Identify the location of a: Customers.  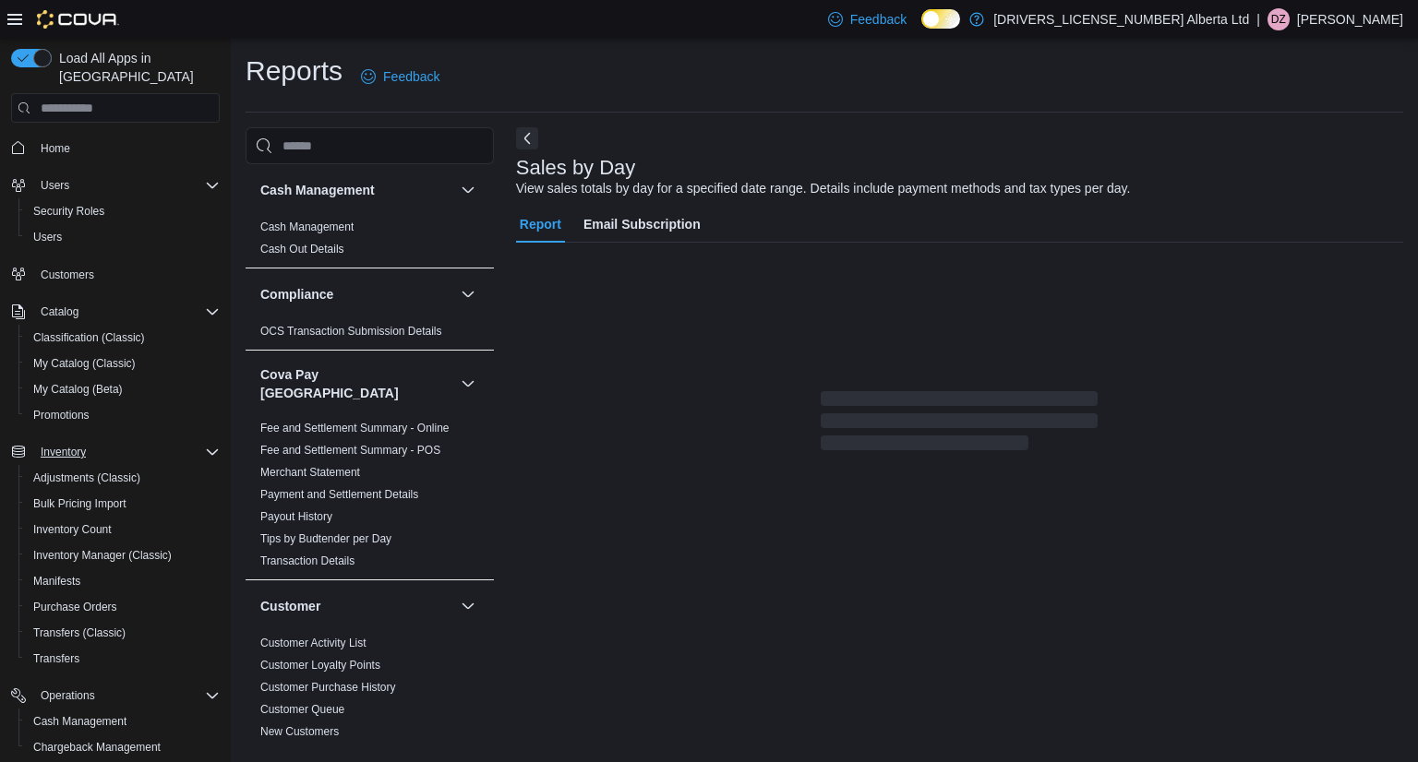
(67, 275).